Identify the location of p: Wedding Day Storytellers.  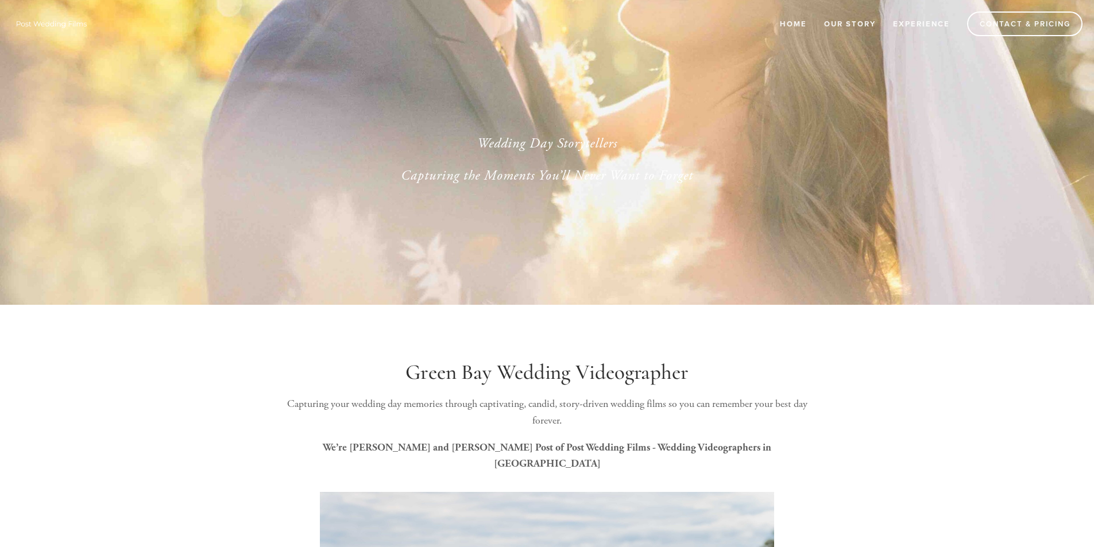
(547, 144).